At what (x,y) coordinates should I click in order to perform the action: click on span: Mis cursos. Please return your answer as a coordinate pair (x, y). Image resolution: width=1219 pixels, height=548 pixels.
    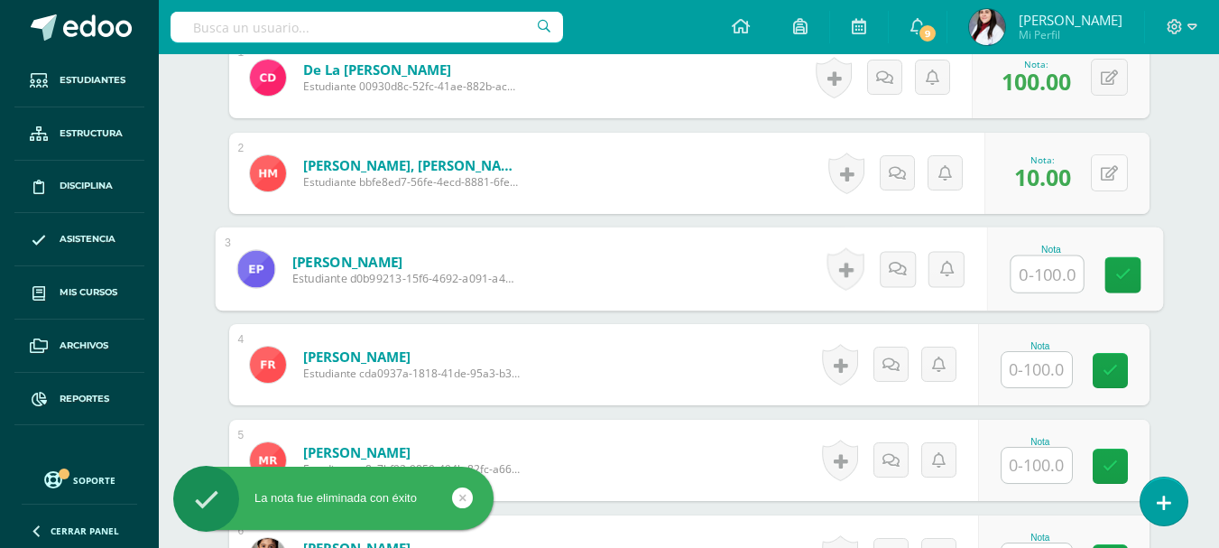
    Looking at the image, I should click on (88, 292).